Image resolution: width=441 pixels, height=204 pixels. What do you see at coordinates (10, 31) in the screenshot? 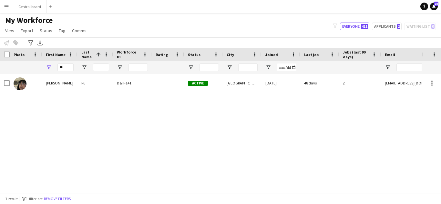
I see `a: View` at bounding box center [10, 31].